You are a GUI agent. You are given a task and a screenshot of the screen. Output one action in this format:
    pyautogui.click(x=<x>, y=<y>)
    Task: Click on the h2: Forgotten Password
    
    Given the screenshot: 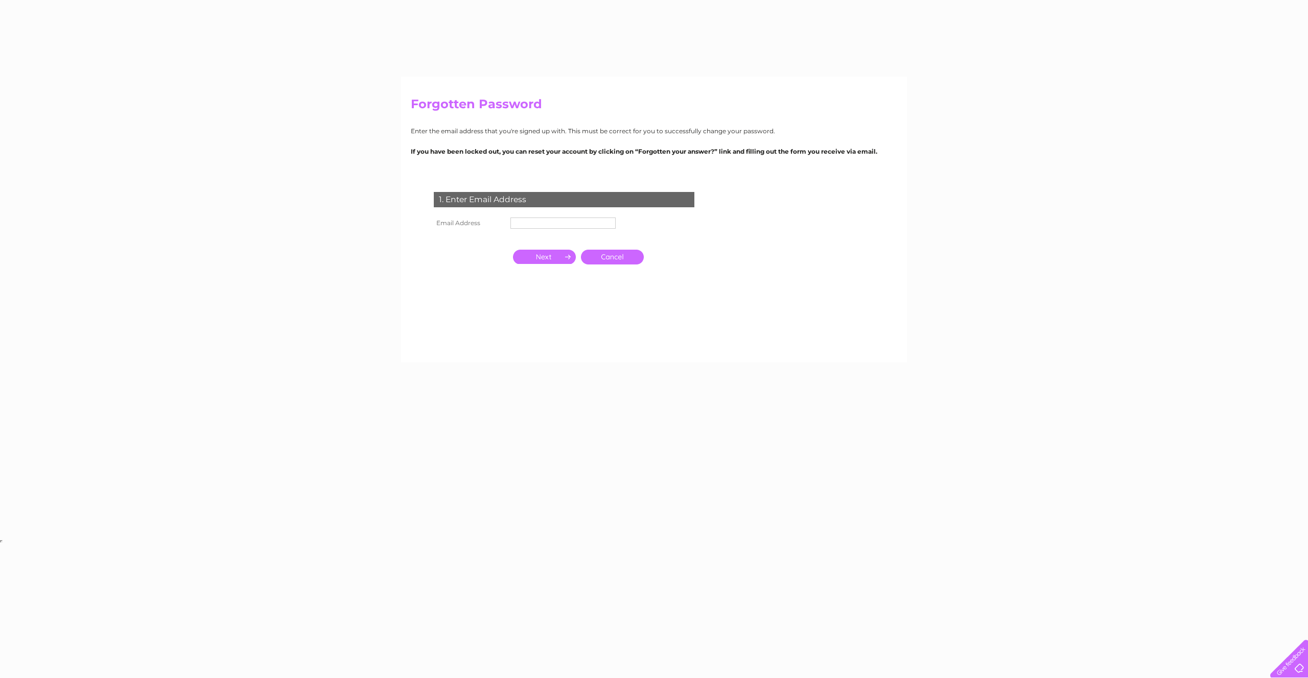 What is the action you would take?
    pyautogui.click(x=654, y=107)
    